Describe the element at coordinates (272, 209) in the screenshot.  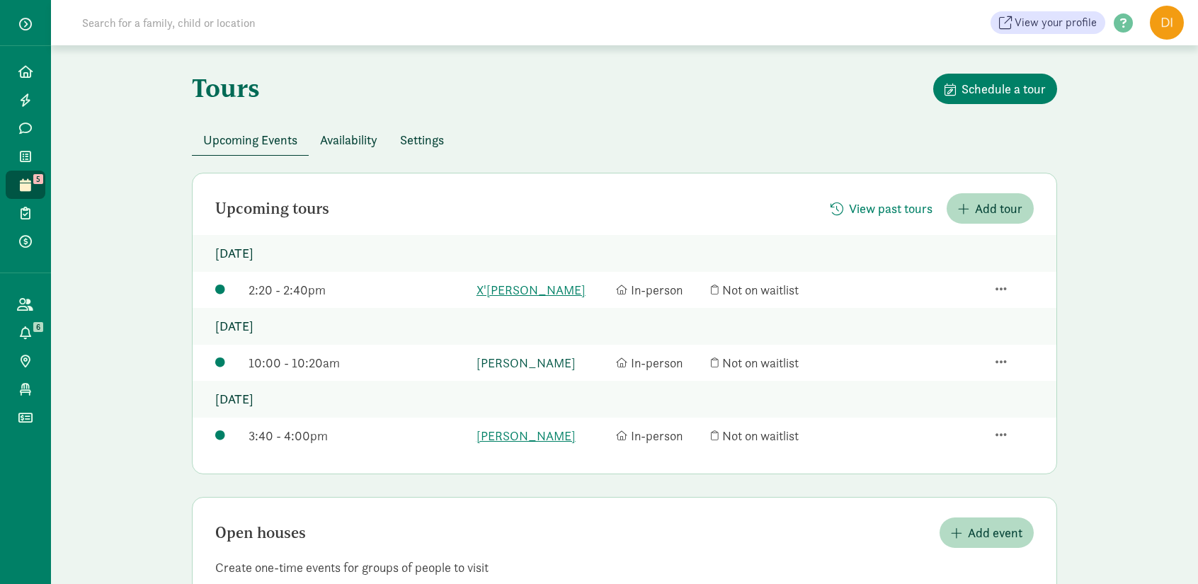
I see `h2: Upcoming tours` at that location.